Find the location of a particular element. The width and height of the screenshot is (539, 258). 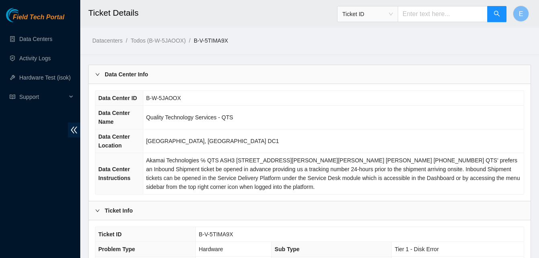

span: Data Center Location is located at coordinates (114, 141).